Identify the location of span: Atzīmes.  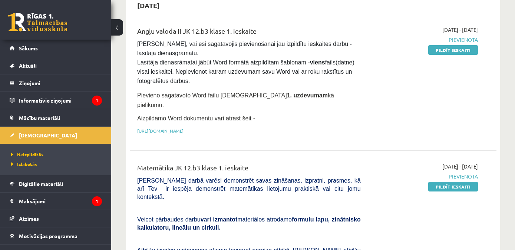
(29, 219).